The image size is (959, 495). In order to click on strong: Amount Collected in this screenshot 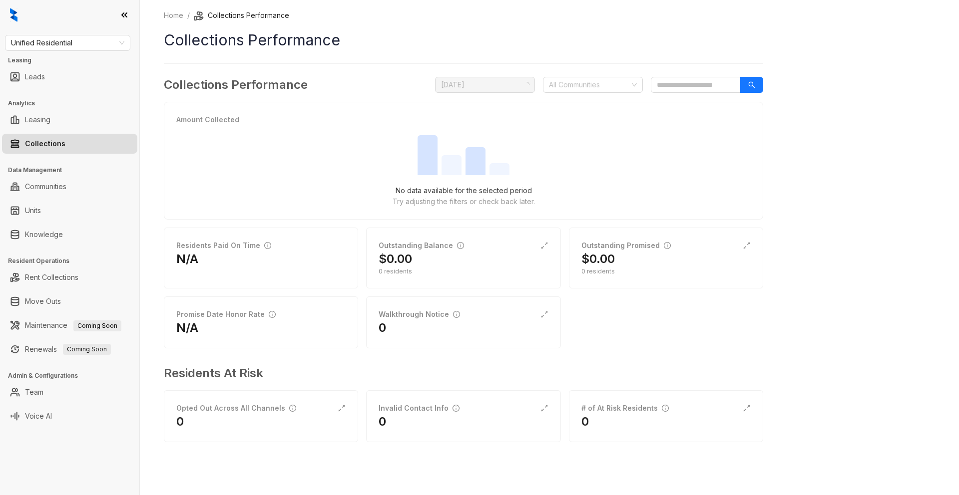, I will do `click(208, 119)`.